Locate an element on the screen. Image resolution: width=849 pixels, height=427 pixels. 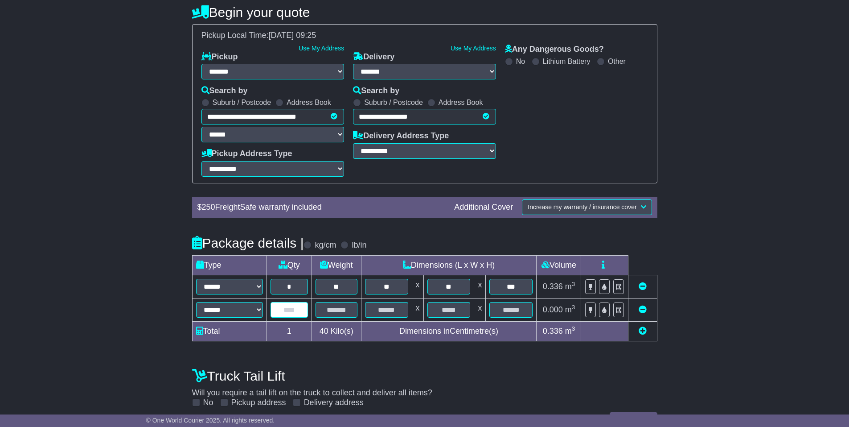
h4: Package details | is located at coordinates (248, 242).